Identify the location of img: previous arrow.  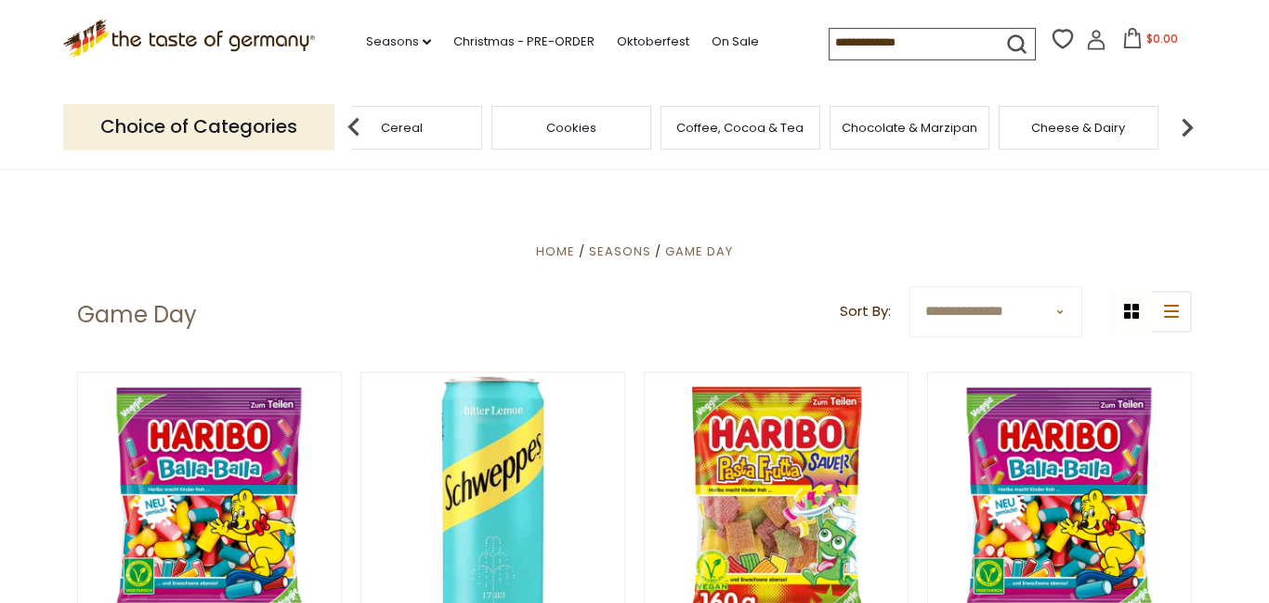
(354, 127).